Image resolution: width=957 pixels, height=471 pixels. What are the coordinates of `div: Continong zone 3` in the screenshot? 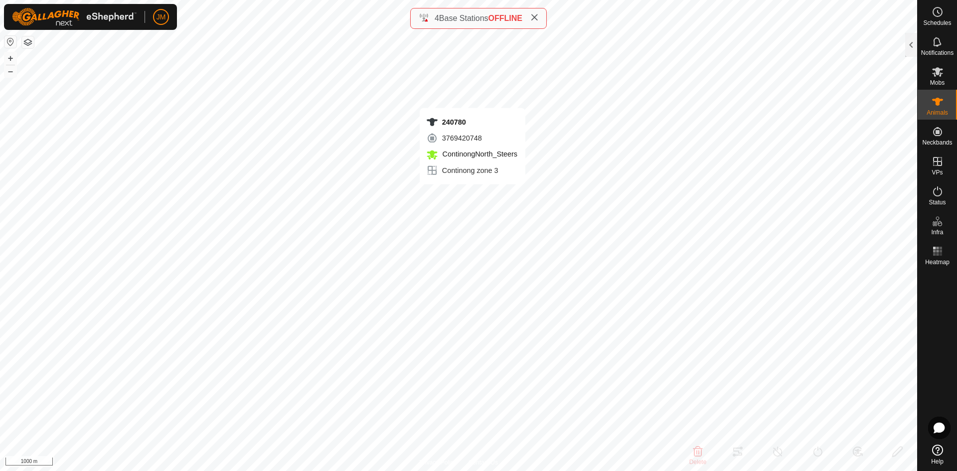 It's located at (472, 170).